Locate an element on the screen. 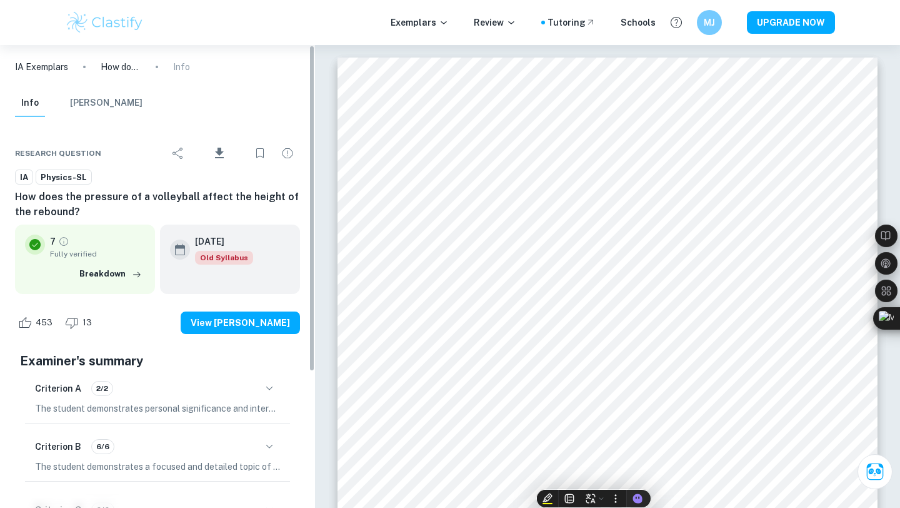 The width and height of the screenshot is (900, 508). span: Physics-SL is located at coordinates (64, 178).